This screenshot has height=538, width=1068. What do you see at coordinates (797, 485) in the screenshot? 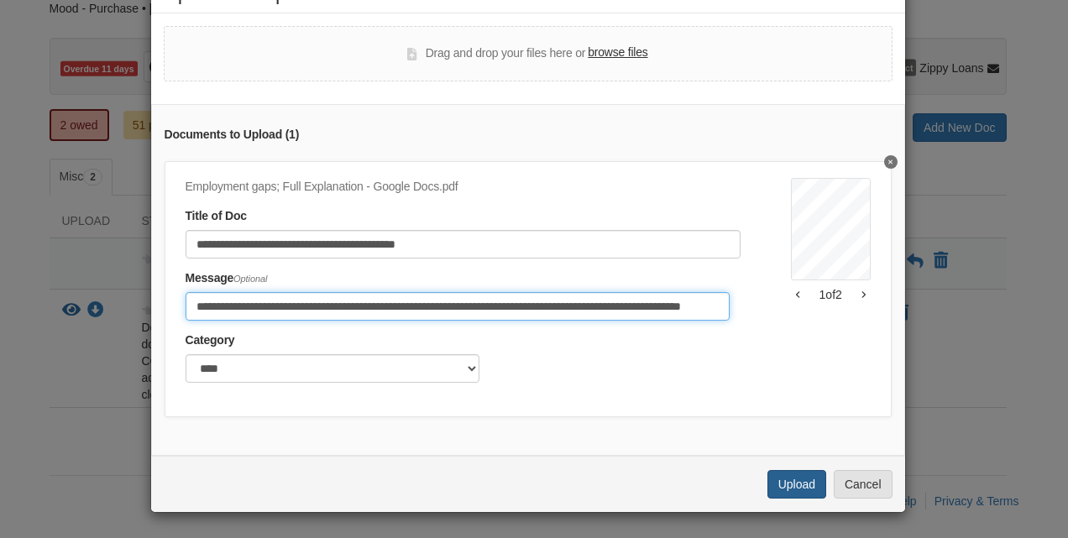
I see `button: Upload` at bounding box center [797, 485].